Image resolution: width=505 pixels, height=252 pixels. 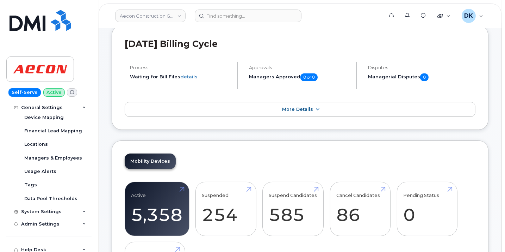 I want to click on div: Doug Koch, so click(x=473, y=16).